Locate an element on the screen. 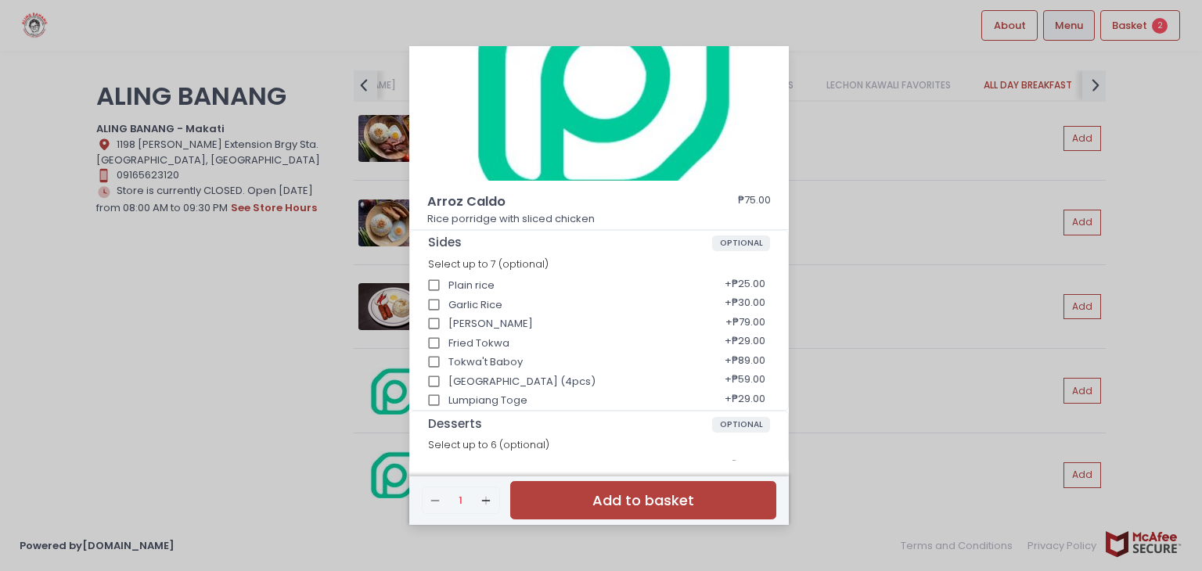 The height and width of the screenshot is (571, 1202). div: + ₱25.00 is located at coordinates (744, 286).